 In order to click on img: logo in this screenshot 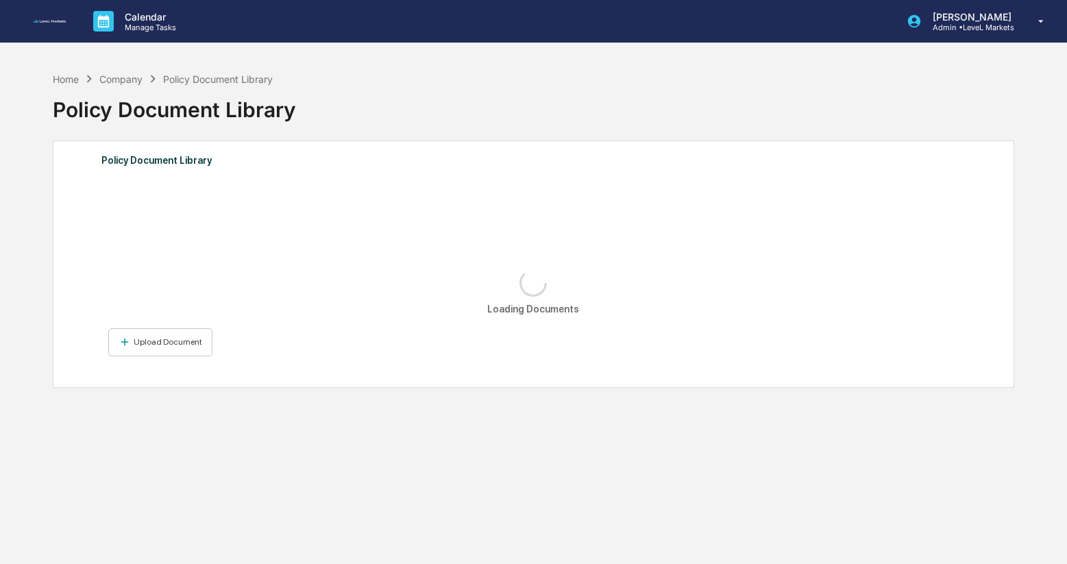, I will do `click(49, 21)`.